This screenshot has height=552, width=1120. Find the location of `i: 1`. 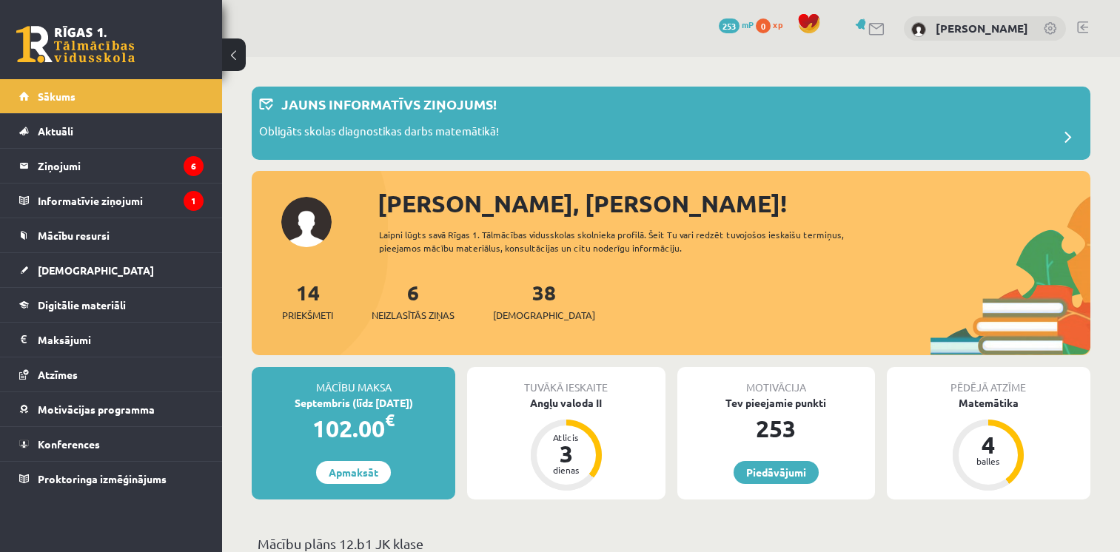

i: 1 is located at coordinates (193, 201).